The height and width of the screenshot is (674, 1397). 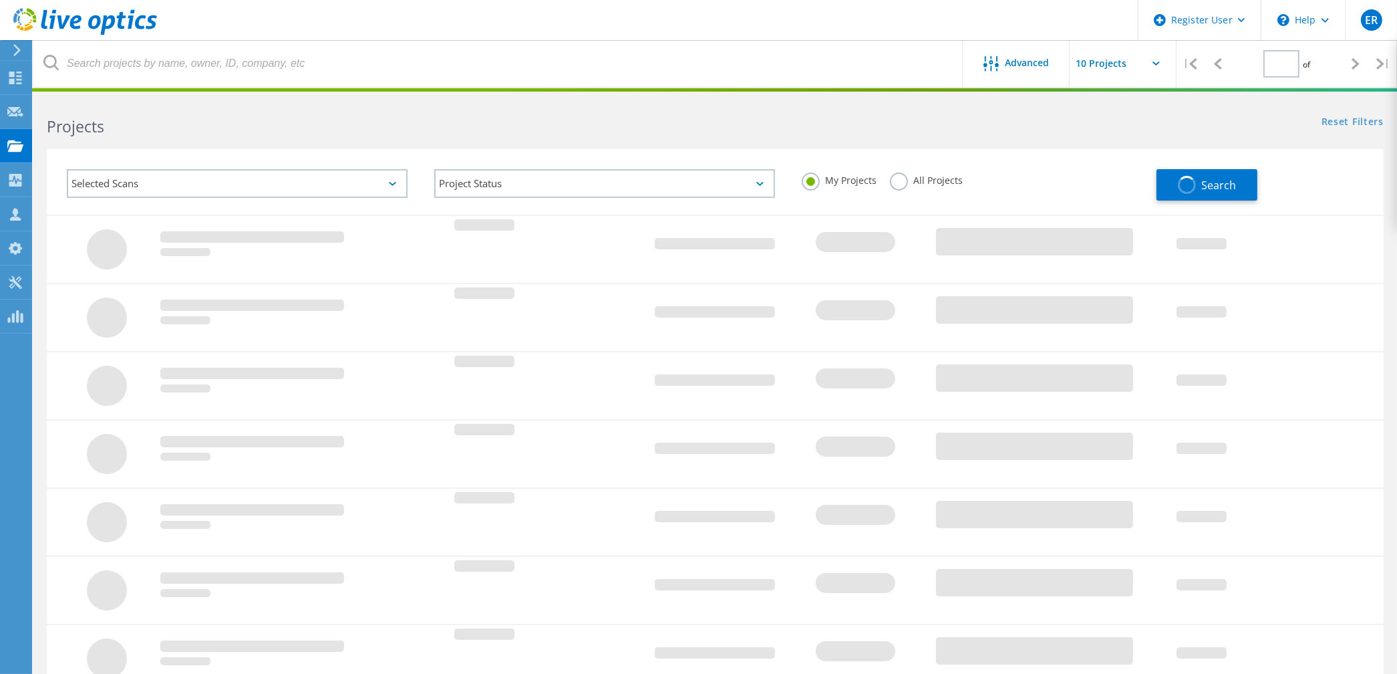 What do you see at coordinates (237, 183) in the screenshot?
I see `div: Selected Scans` at bounding box center [237, 183].